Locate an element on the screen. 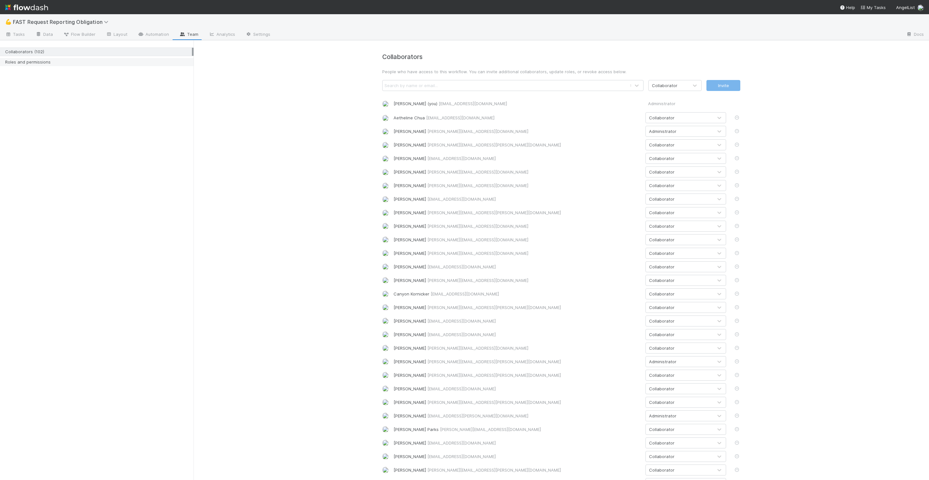 This screenshot has height=480, width=929. div: Canyon Kornicker is located at coordinates (517, 294).